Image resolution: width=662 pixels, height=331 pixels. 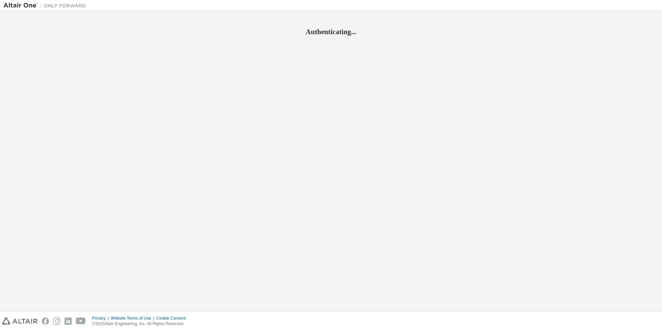 What do you see at coordinates (81, 321) in the screenshot?
I see `img: youtube.svg` at bounding box center [81, 321].